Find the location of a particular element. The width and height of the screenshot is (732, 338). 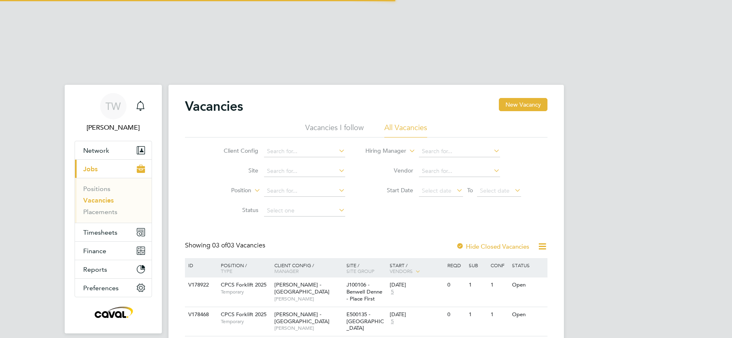

span: Reports is located at coordinates (95, 269).